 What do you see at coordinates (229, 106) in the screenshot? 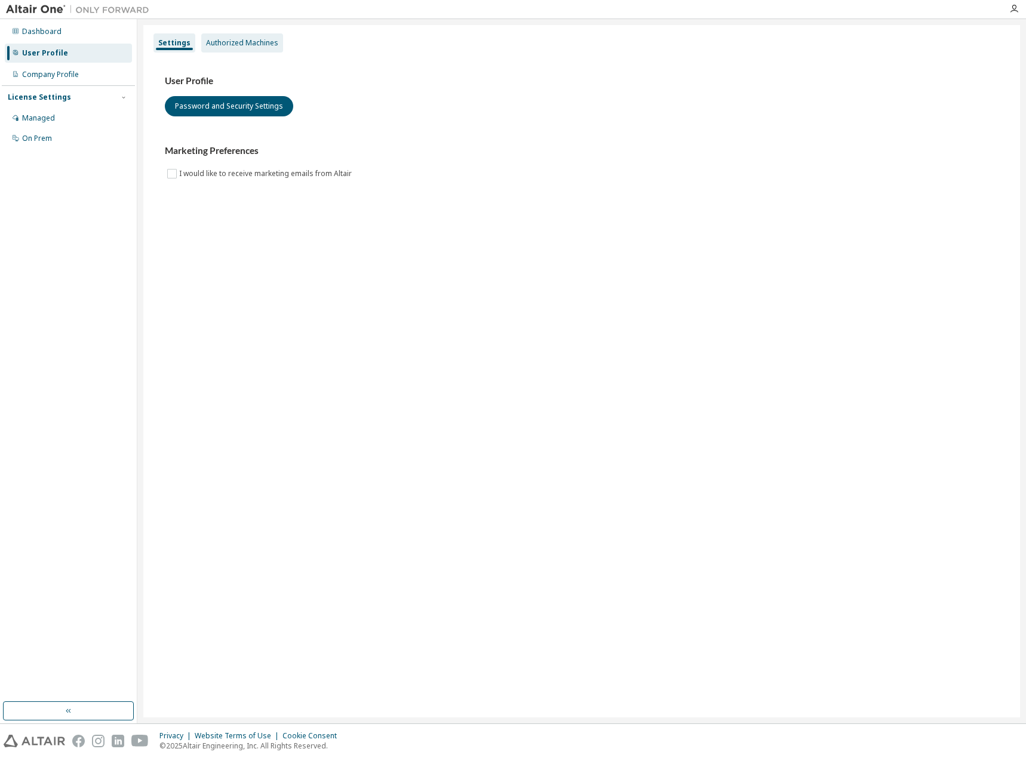
I see `button: Password and Security Settings` at bounding box center [229, 106].